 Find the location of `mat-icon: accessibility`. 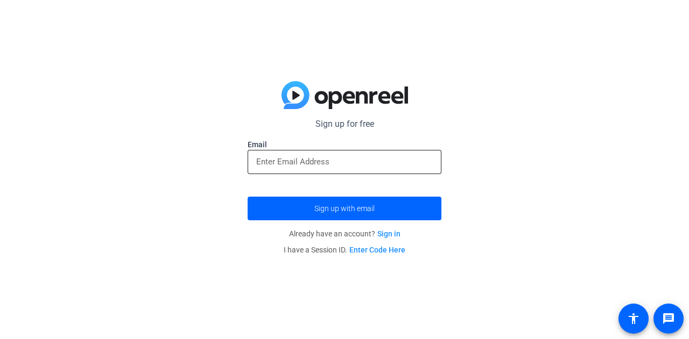

mat-icon: accessibility is located at coordinates (633, 319).